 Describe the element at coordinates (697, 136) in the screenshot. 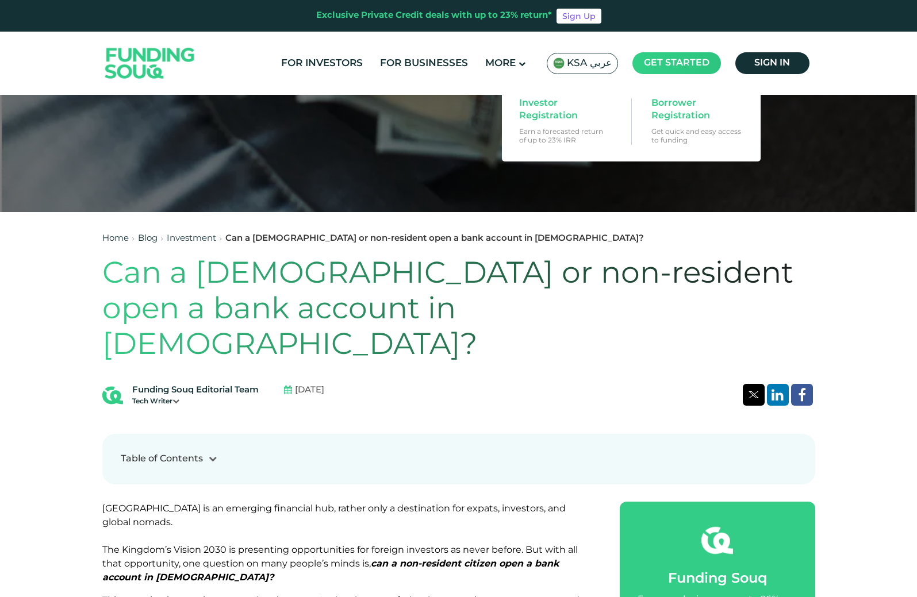

I see `p: Get quick and easy access to funding` at that location.